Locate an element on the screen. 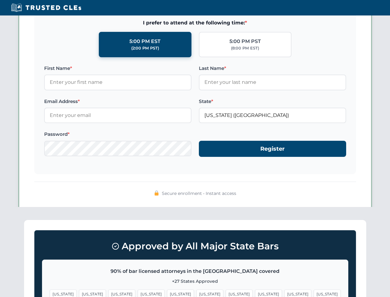 The image size is (390, 297). h3: Approved by All Major State Bars is located at coordinates (195, 246).